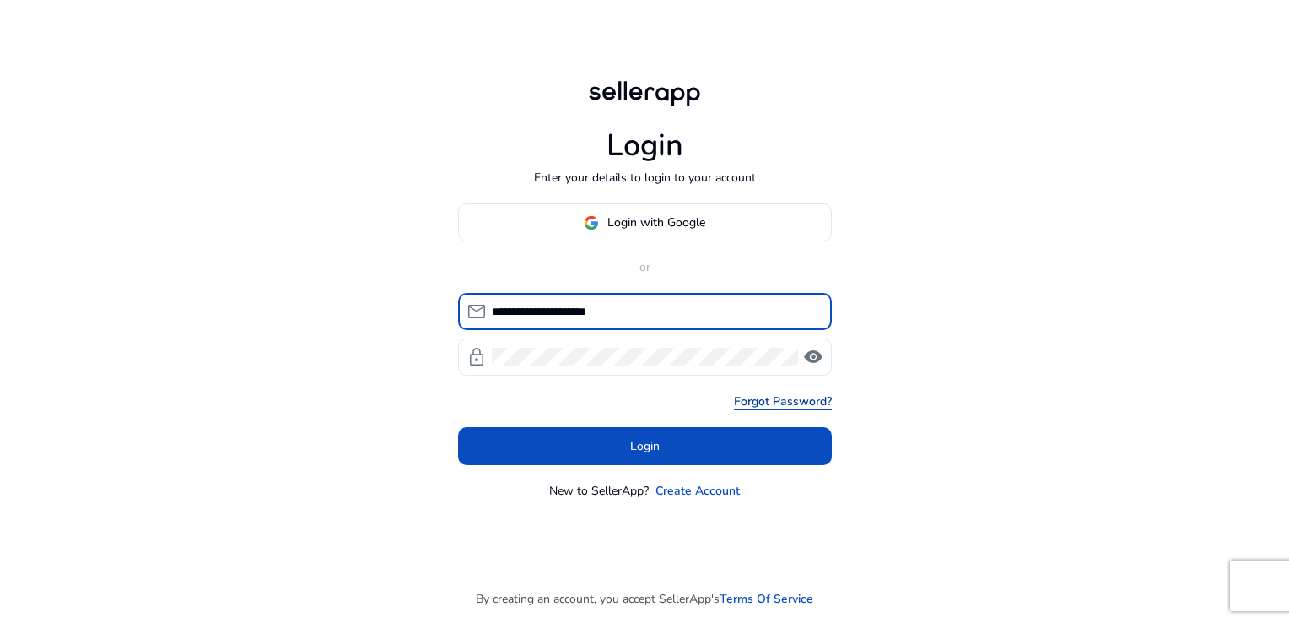  Describe the element at coordinates (698, 490) in the screenshot. I see `a: Create Account` at that location.